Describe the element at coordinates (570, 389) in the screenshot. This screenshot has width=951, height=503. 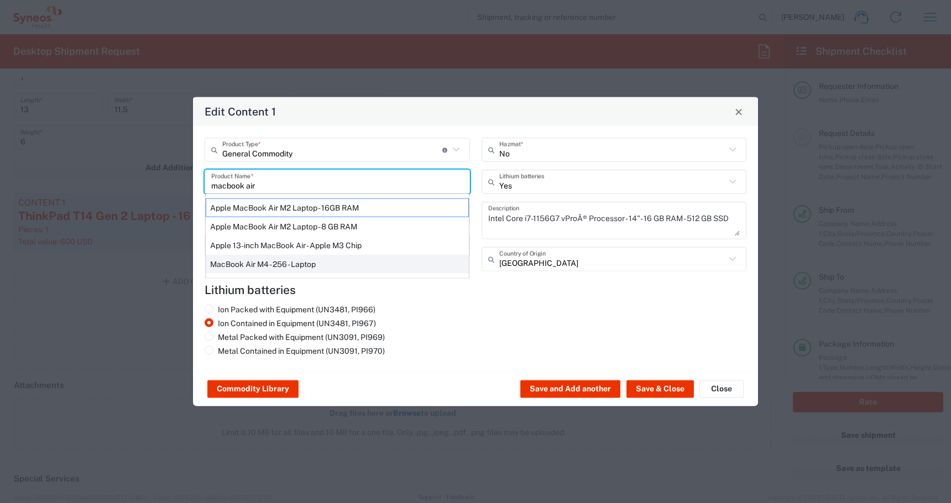
I see `button: Save and Add another` at that location.